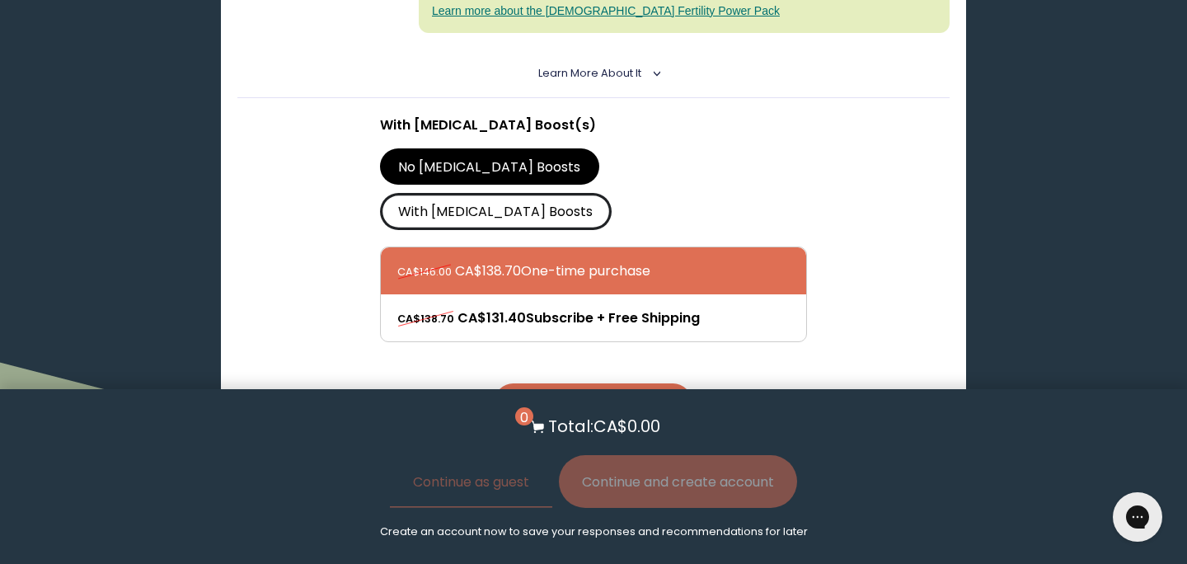  I want to click on button: Add to Cart - CA$138.70, so click(592, 401).